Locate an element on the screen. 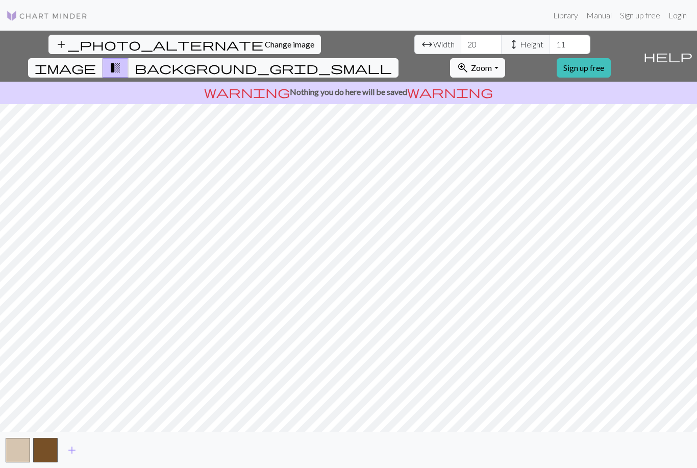  img: Logo is located at coordinates (47, 16).